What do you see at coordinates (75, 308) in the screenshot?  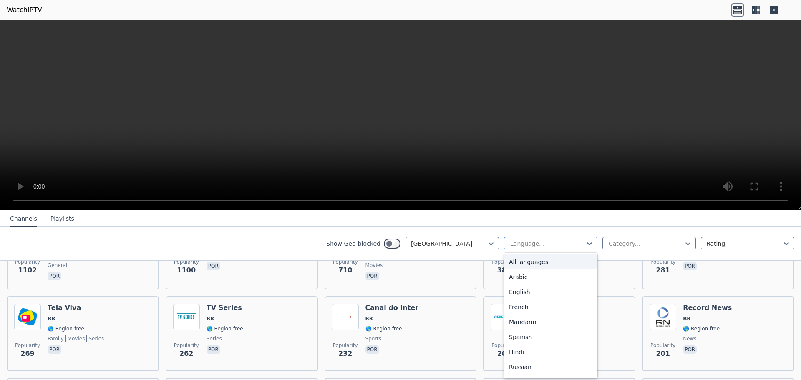 I see `h6: Tela Viva` at bounding box center [75, 308].